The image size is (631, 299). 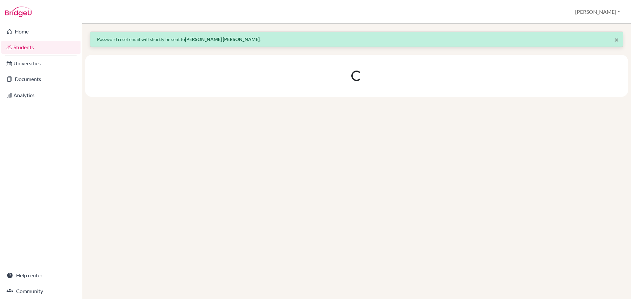 What do you see at coordinates (18, 12) in the screenshot?
I see `img: Bridge-U` at bounding box center [18, 12].